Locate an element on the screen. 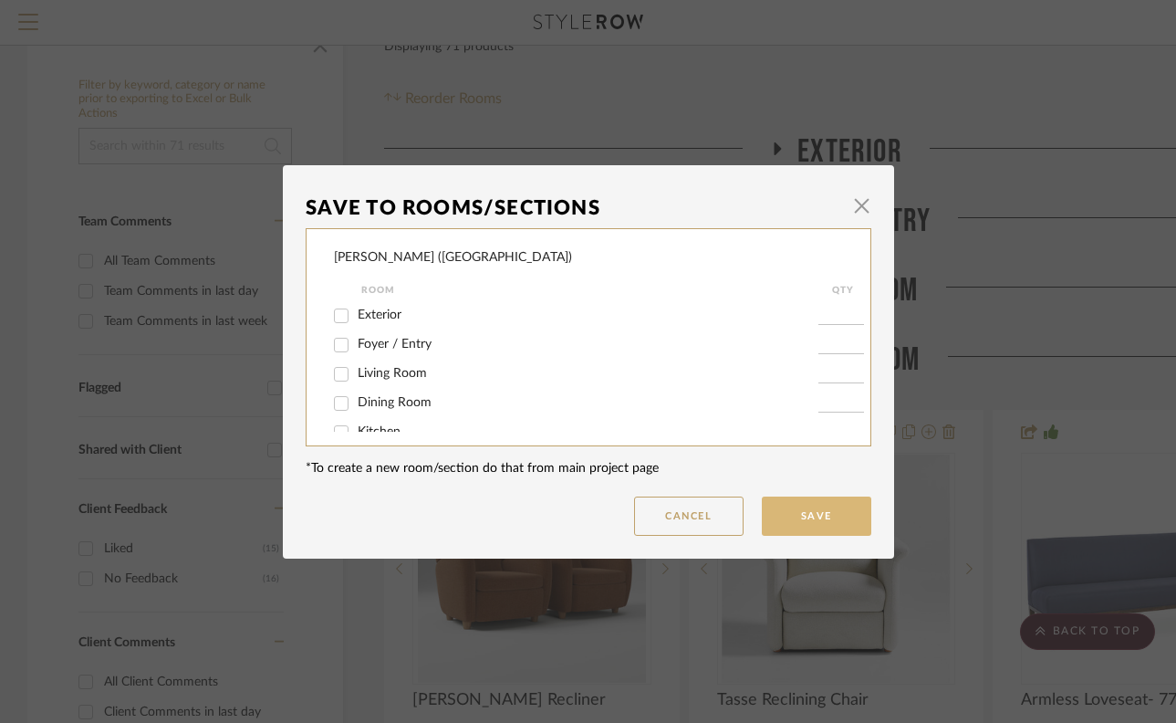 The height and width of the screenshot is (723, 1176). div: Room is located at coordinates (590, 290).